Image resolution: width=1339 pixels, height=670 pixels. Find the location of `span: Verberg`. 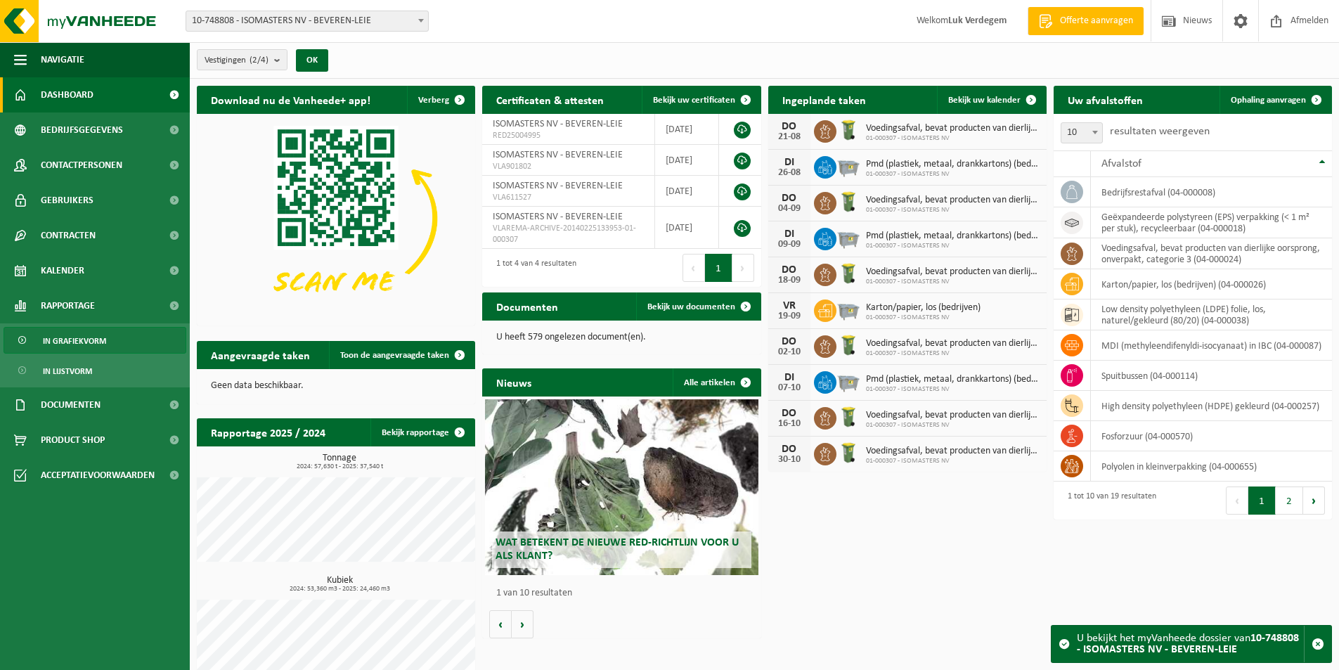

span: Verberg is located at coordinates (434, 100).